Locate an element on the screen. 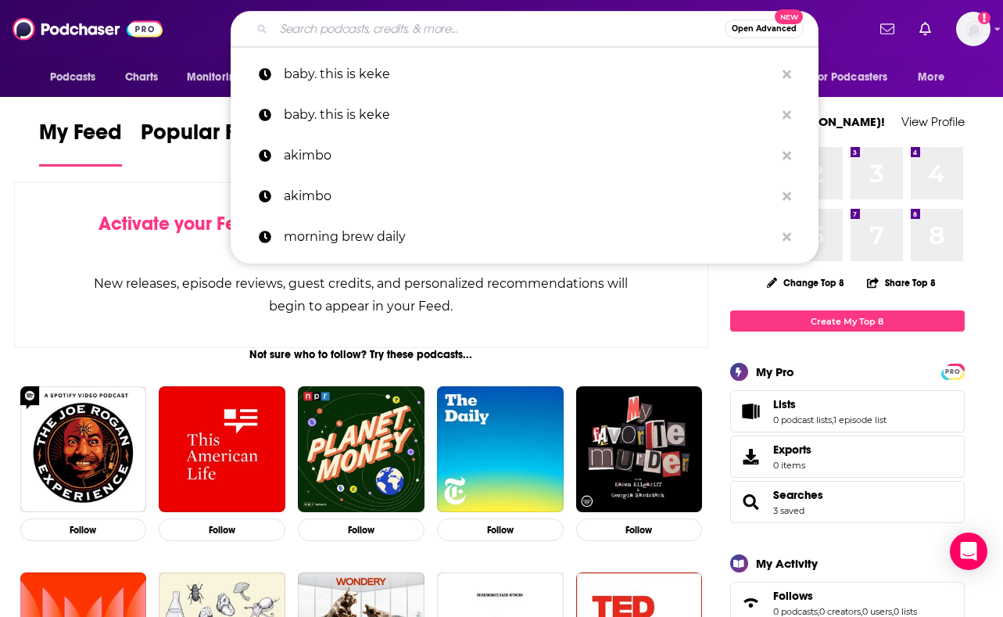 The width and height of the screenshot is (1003, 617). a: Exports is located at coordinates (848, 457).